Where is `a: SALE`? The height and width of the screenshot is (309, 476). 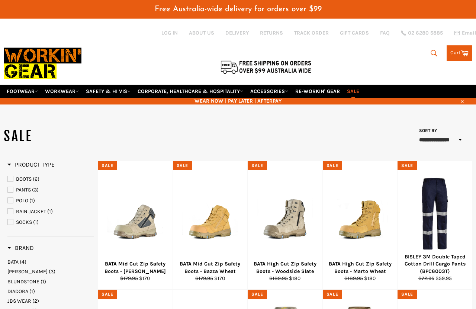
a: SALE is located at coordinates (353, 91).